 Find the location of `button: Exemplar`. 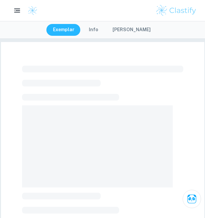

button: Exemplar is located at coordinates (64, 30).